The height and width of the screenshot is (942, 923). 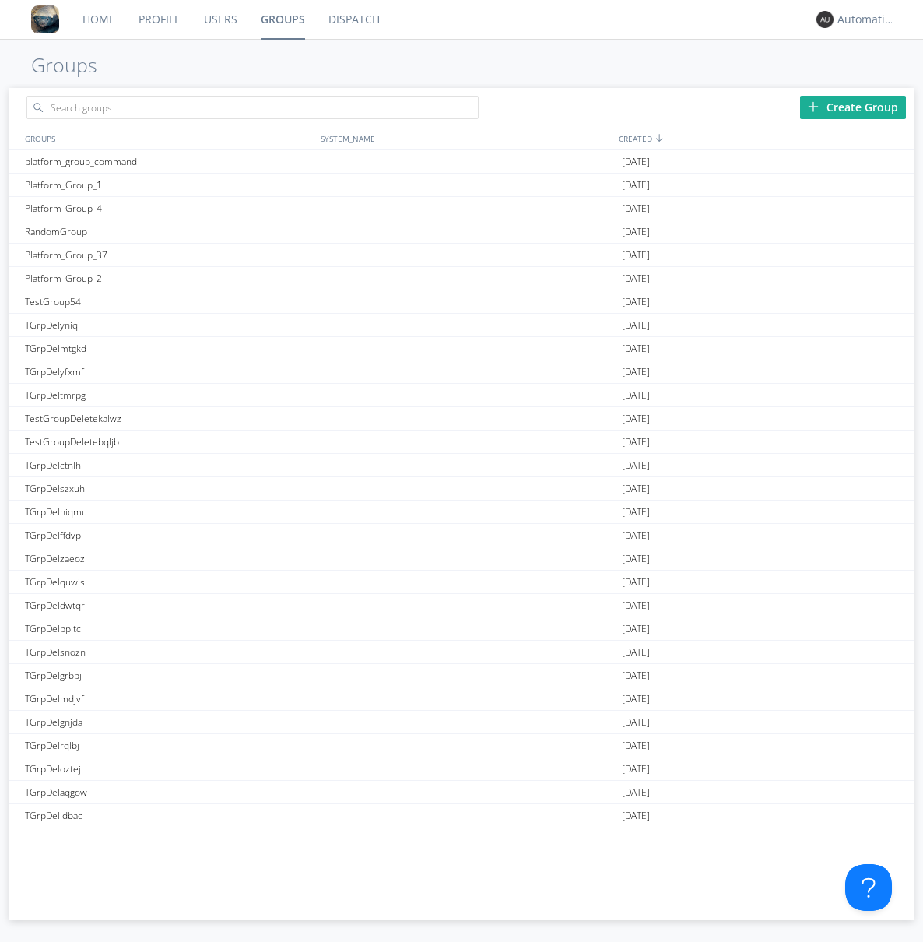 What do you see at coordinates (477, 65) in the screenshot?
I see `h1: Groups` at bounding box center [477, 65].